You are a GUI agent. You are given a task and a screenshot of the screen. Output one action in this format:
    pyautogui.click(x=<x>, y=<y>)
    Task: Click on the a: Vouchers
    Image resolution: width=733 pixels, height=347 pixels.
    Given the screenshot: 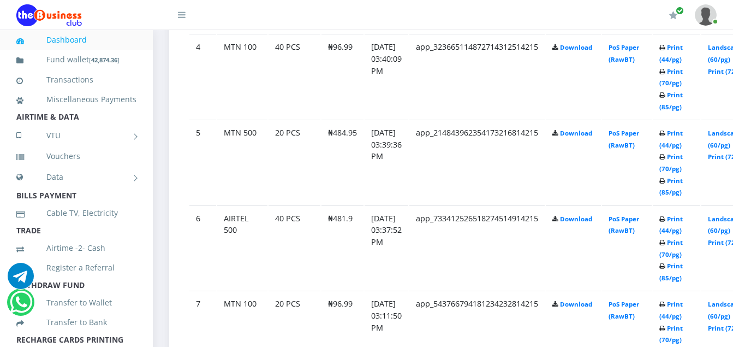 What is the action you would take?
    pyautogui.click(x=76, y=156)
    